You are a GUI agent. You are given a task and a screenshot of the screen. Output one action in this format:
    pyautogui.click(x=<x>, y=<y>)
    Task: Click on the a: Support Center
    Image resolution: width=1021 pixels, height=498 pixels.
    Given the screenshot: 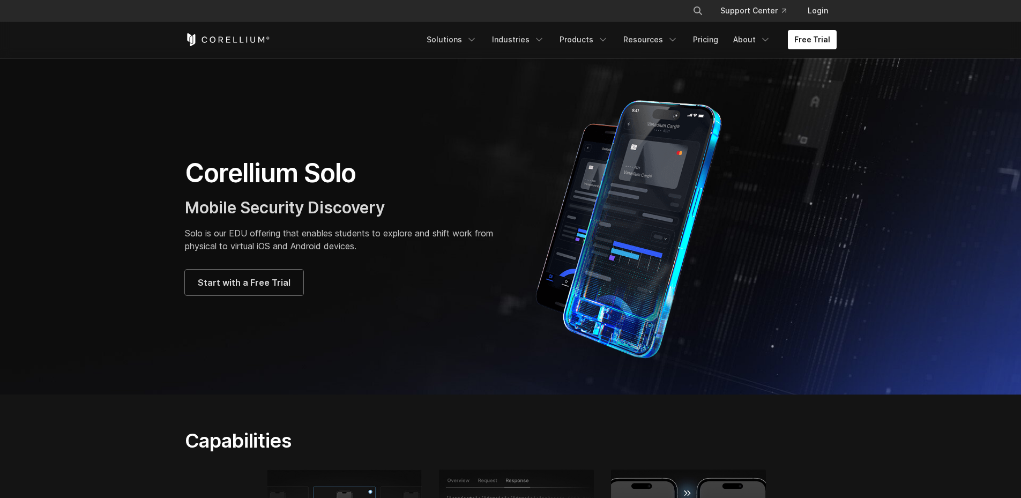 What is the action you would take?
    pyautogui.click(x=753, y=11)
    